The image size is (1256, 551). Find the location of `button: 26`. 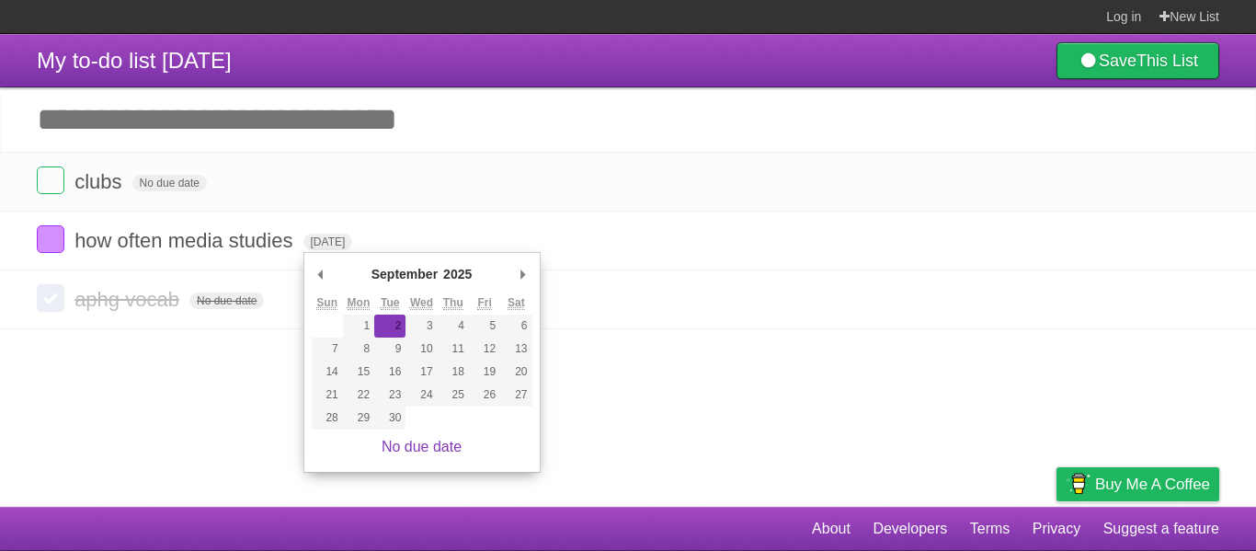

button: 26 is located at coordinates (484, 394).